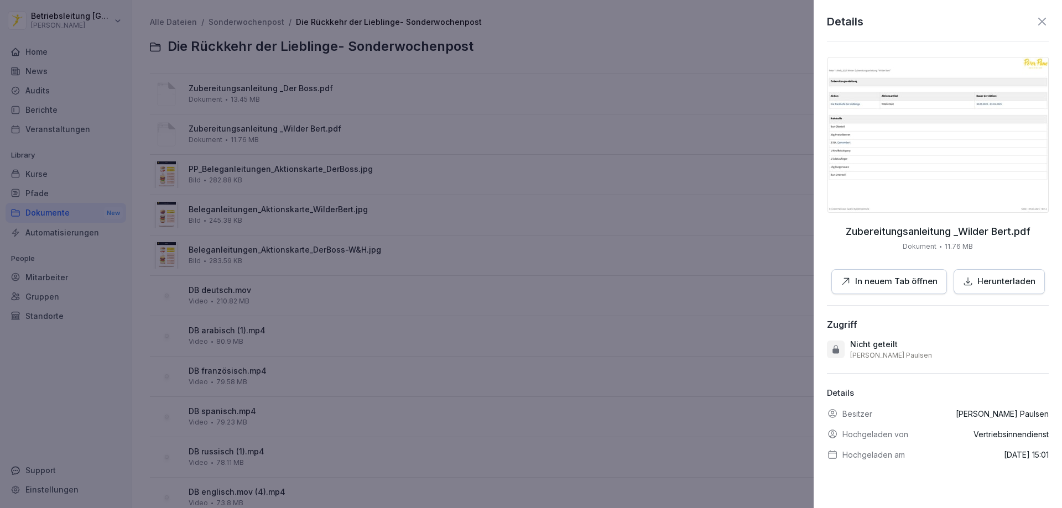  What do you see at coordinates (889, 282) in the screenshot?
I see `button: In neuem Tab öffnen` at bounding box center [889, 282].